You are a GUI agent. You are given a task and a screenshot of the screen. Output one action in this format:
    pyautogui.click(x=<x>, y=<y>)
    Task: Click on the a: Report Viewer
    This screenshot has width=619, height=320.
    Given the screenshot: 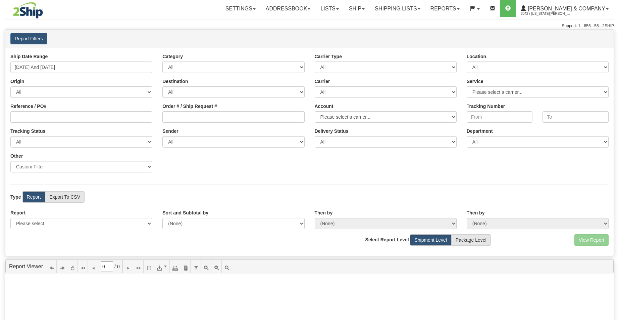 What is the action you would take?
    pyautogui.click(x=26, y=266)
    